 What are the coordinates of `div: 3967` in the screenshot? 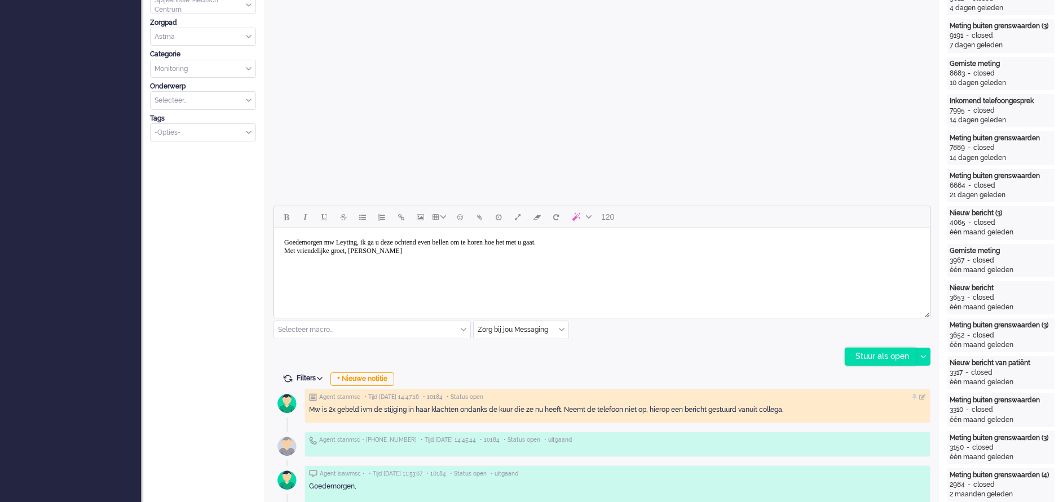 It's located at (957, 260).